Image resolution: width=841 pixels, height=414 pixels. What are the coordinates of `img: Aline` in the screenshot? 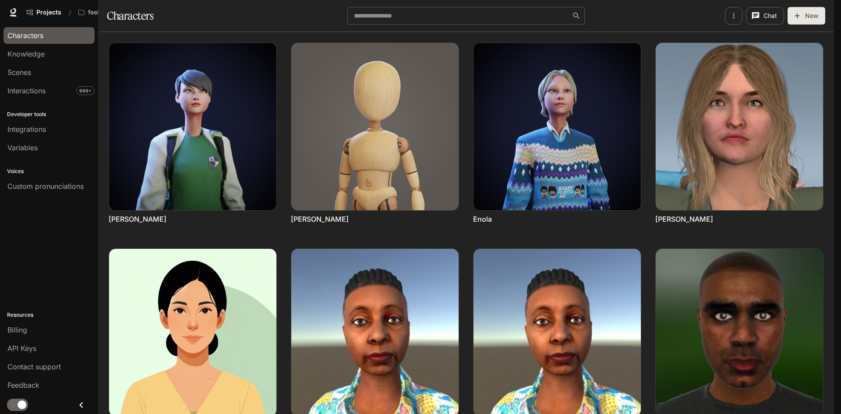 It's located at (193, 127).